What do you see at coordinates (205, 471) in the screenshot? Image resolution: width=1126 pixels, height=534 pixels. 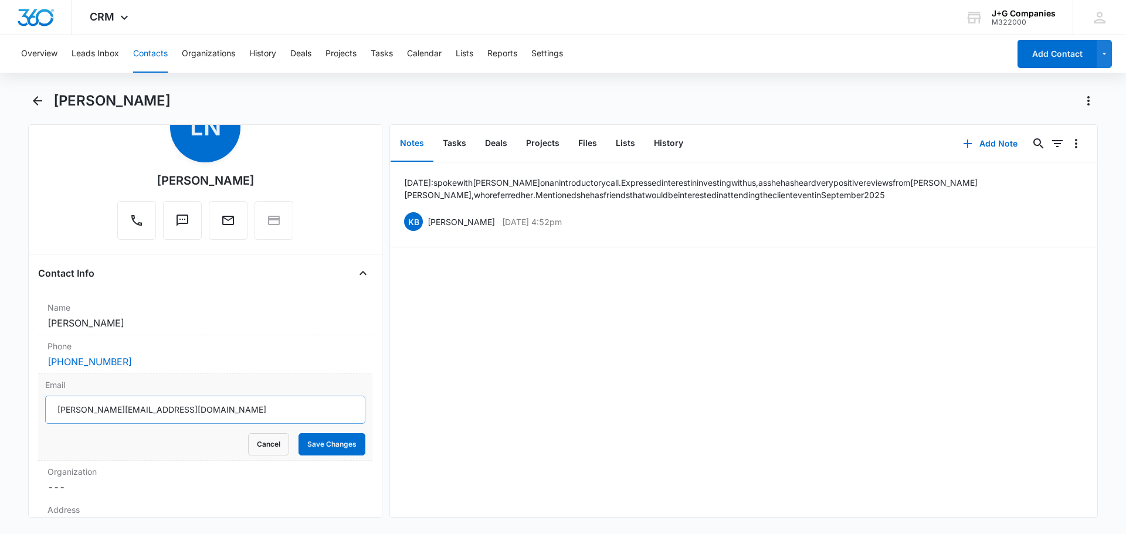 I see `label: Organization` at bounding box center [205, 471].